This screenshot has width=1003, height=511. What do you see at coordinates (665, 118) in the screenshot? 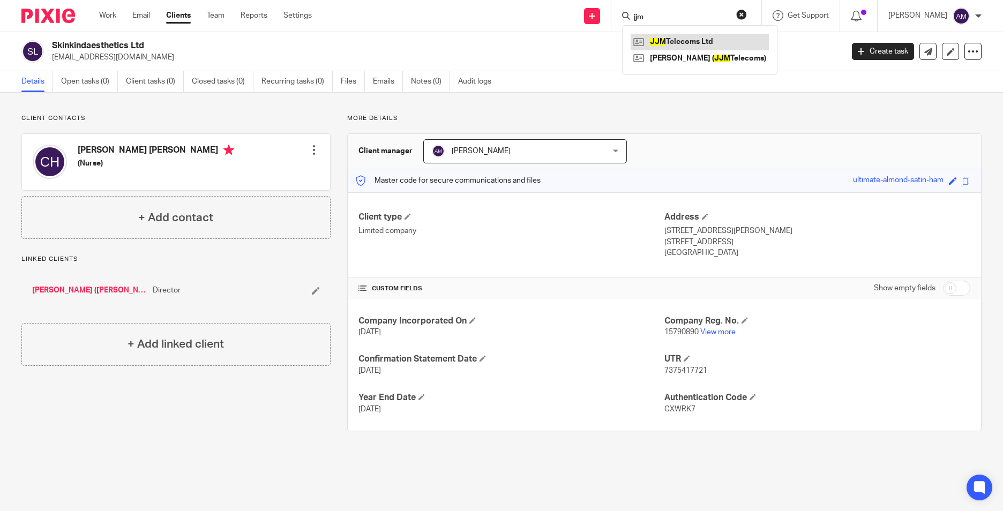
I see `p: More details` at bounding box center [665, 118].